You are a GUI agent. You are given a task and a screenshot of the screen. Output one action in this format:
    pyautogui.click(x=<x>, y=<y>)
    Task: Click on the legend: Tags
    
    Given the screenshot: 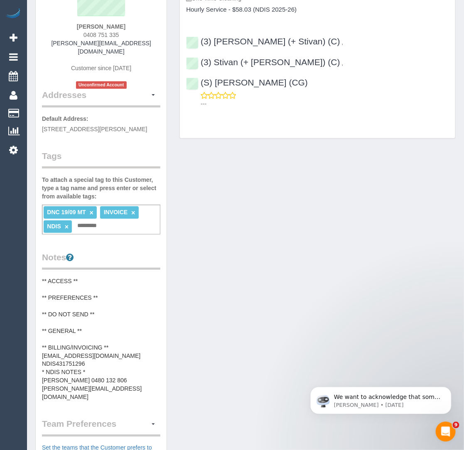 What is the action you would take?
    pyautogui.click(x=101, y=159)
    